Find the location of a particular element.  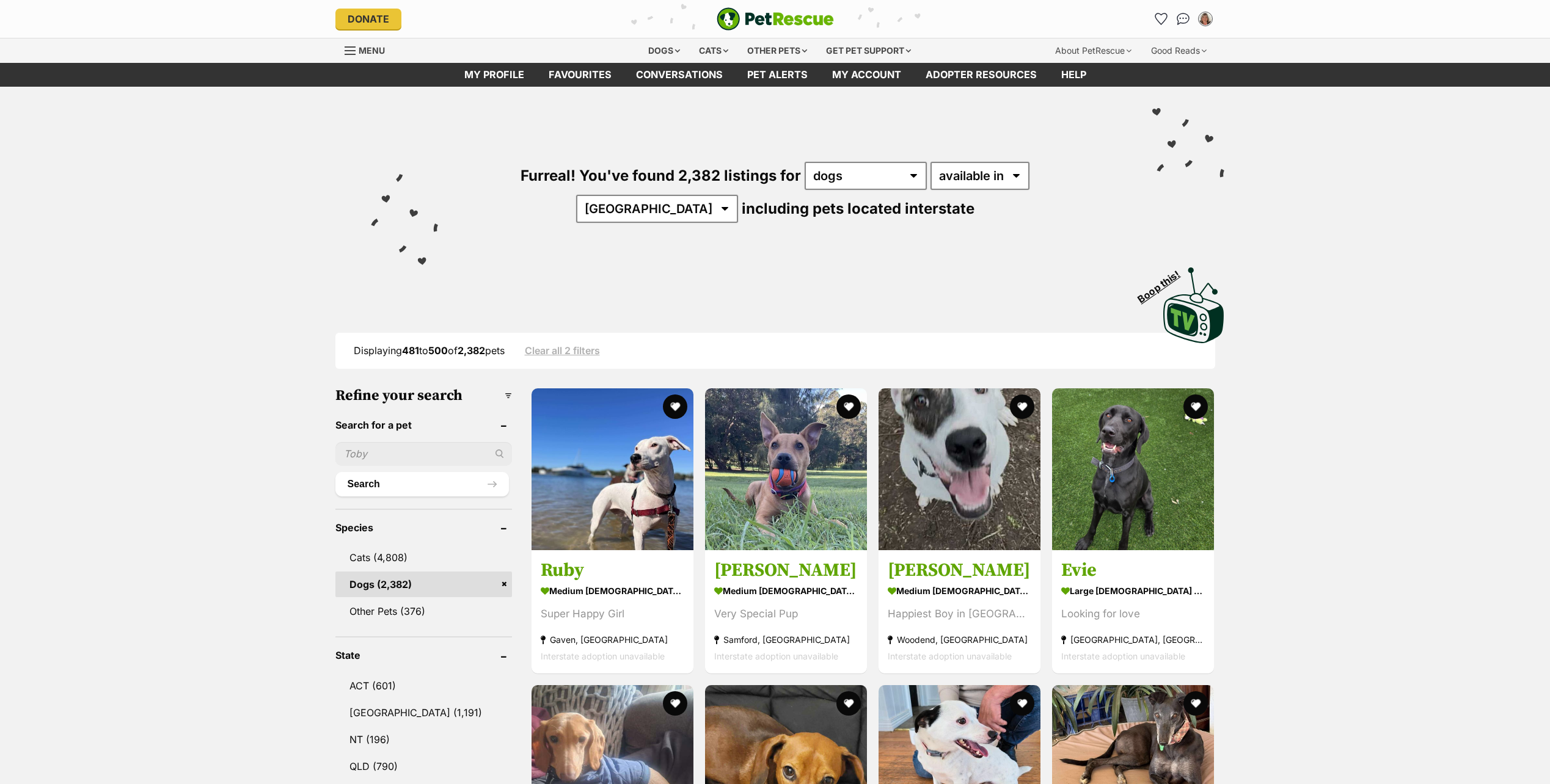

div: About PetRescue is located at coordinates (1093, 50).